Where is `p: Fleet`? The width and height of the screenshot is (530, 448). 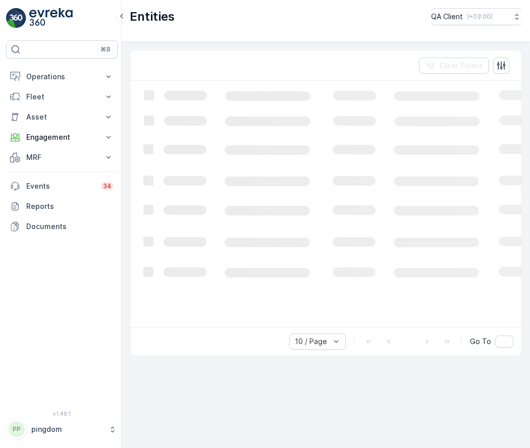 p: Fleet is located at coordinates (62, 97).